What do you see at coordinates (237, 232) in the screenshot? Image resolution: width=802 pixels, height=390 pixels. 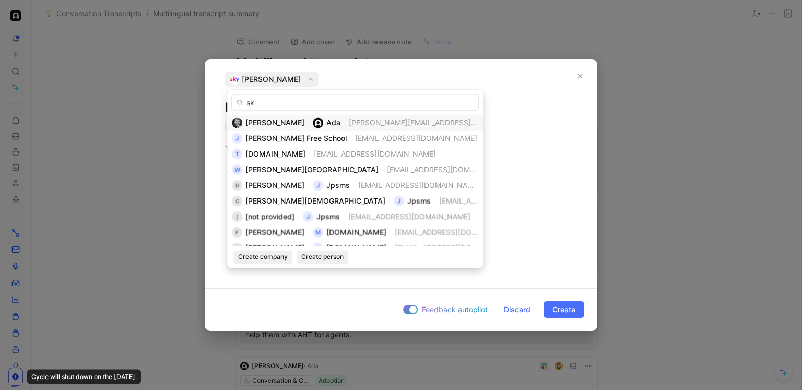 I see `div: F` at bounding box center [237, 232].